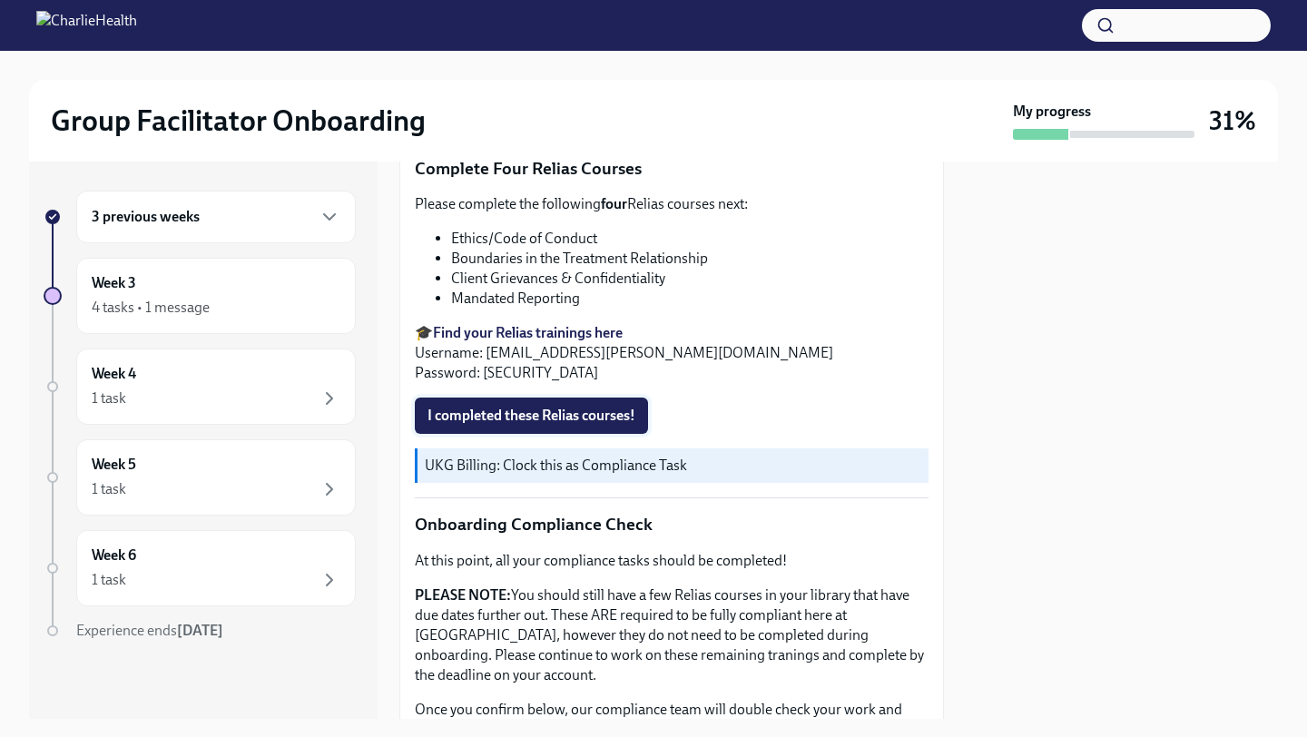  What do you see at coordinates (200, 387) in the screenshot?
I see `a: Week 41 task` at bounding box center [200, 387].